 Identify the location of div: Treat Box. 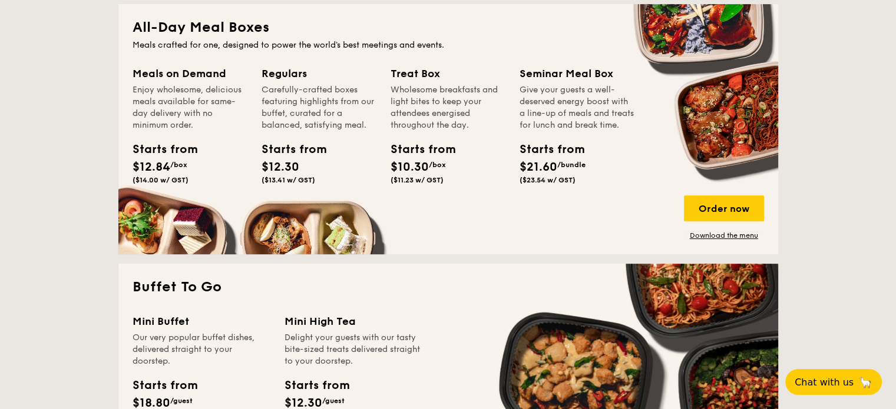
(448, 74).